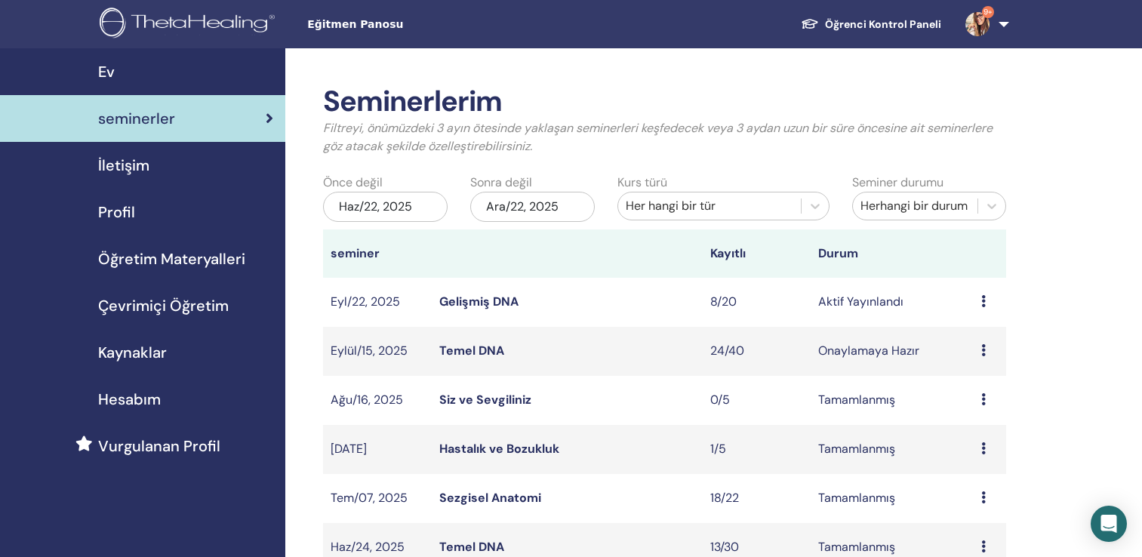  I want to click on div: Intercom Messenger'ı açın, so click(1109, 524).